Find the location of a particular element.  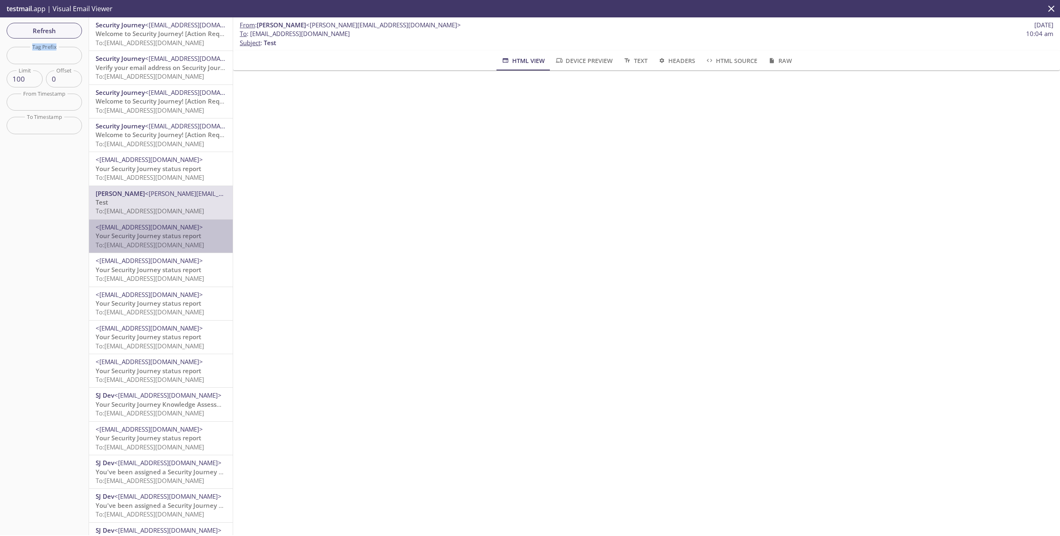

span: To is located at coordinates (243, 34).